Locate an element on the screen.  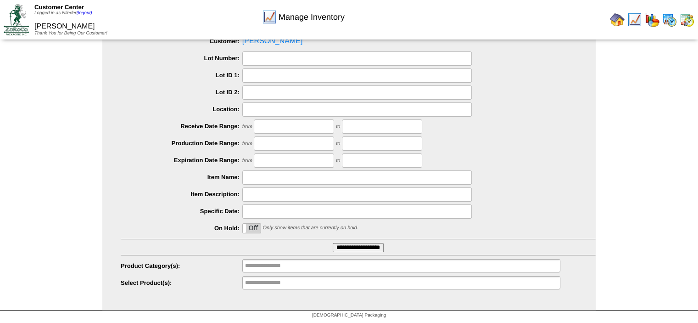
label: Location: is located at coordinates (181, 109).